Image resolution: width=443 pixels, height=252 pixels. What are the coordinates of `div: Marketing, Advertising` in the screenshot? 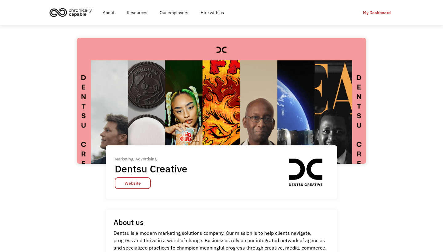 It's located at (153, 159).